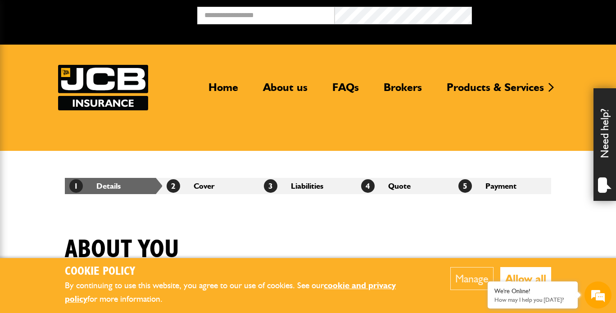 The image size is (616, 313). Describe the element at coordinates (76, 186) in the screenshot. I see `span: 1` at that location.